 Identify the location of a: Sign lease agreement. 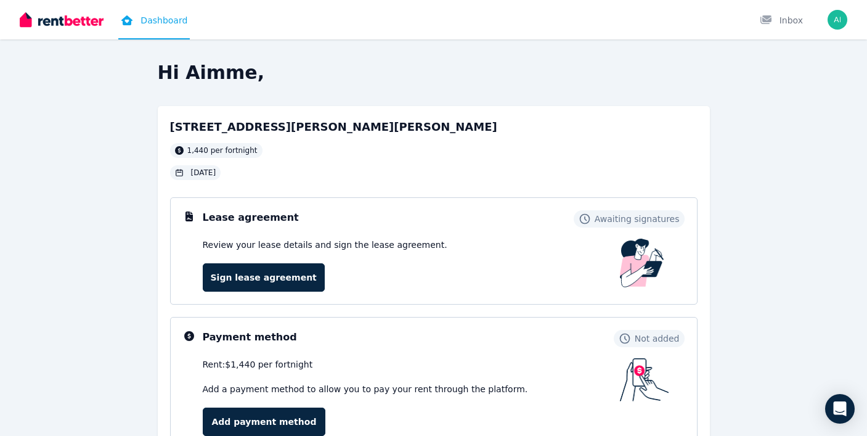
(264, 277).